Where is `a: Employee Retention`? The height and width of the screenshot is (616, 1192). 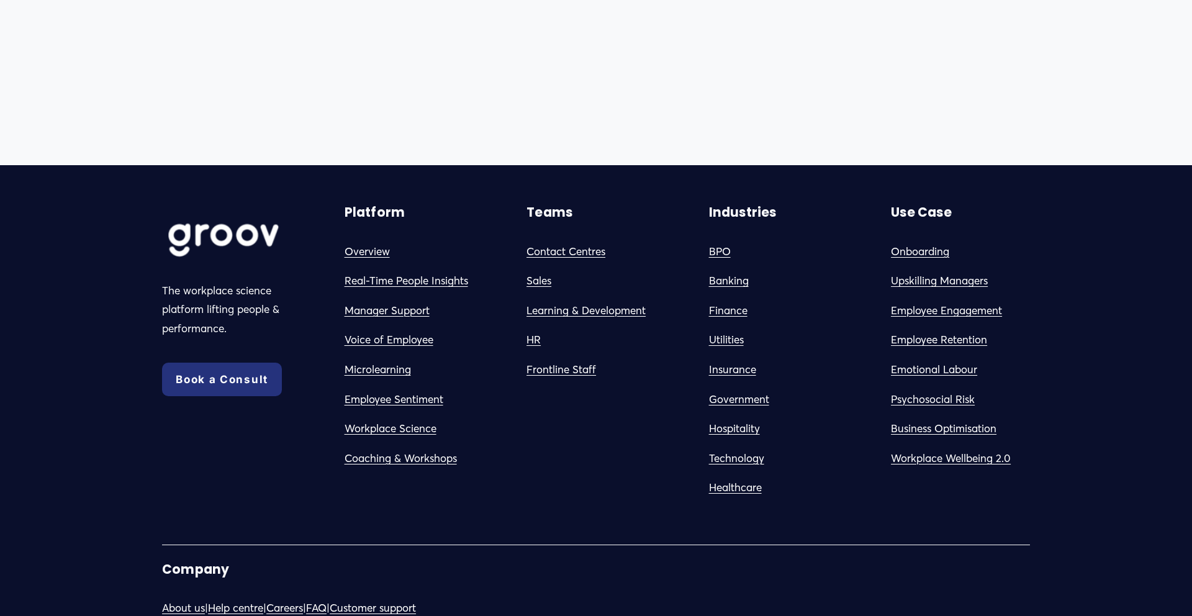
a: Employee Retention is located at coordinates (939, 340).